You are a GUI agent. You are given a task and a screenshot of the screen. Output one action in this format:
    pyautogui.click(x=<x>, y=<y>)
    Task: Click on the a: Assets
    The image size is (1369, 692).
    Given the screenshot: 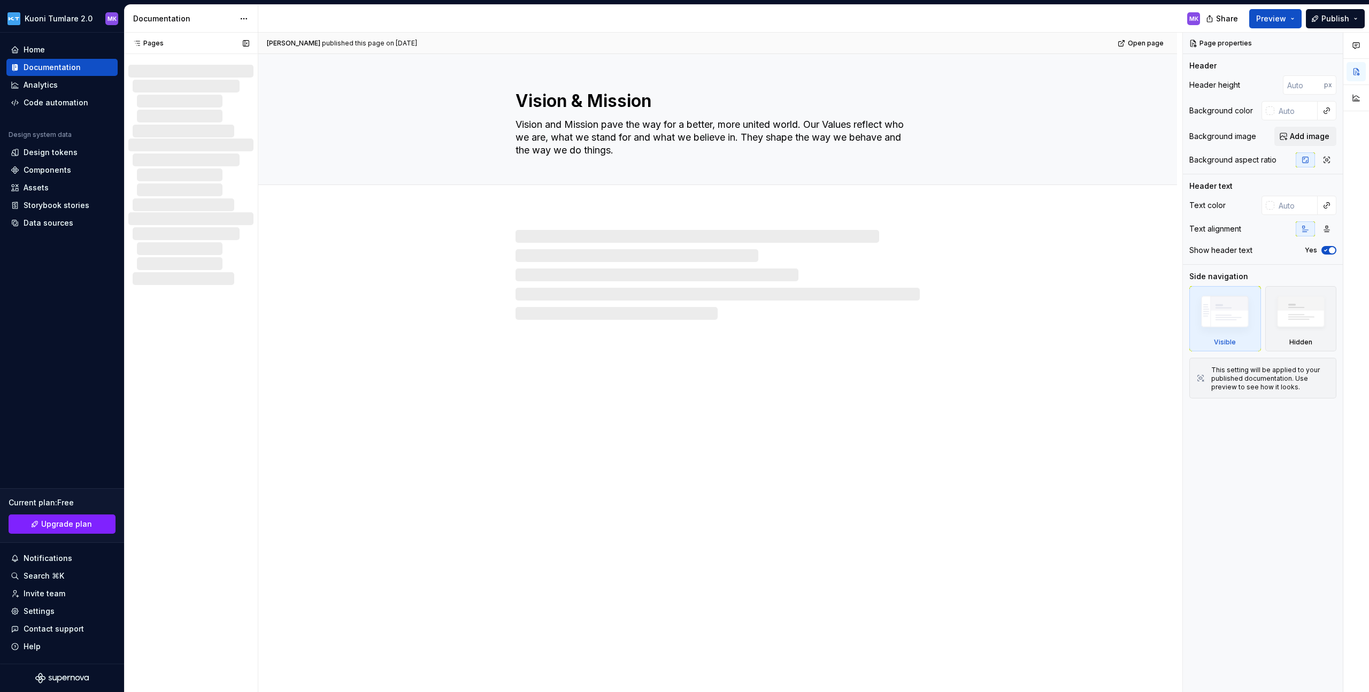 What is the action you would take?
    pyautogui.click(x=62, y=188)
    